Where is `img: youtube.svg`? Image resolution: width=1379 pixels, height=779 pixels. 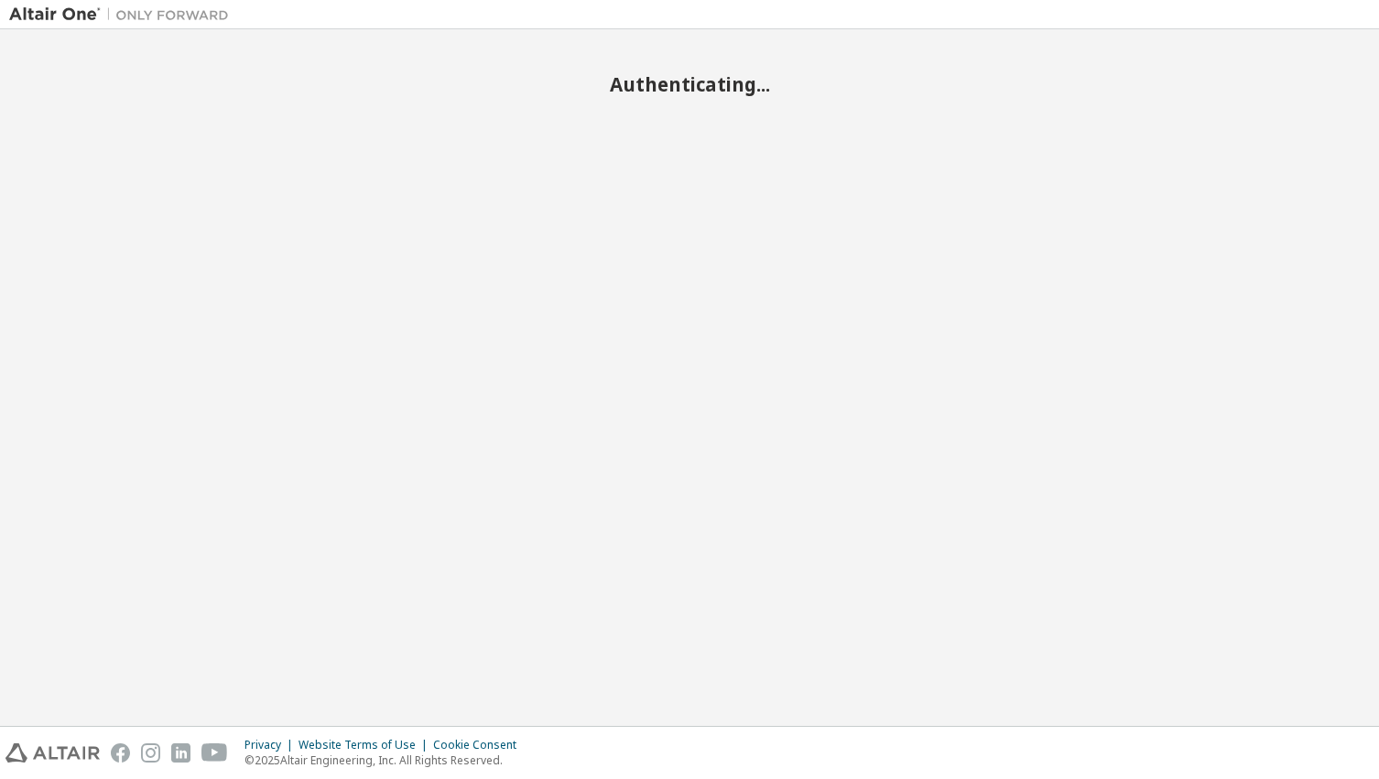 img: youtube.svg is located at coordinates (214, 753).